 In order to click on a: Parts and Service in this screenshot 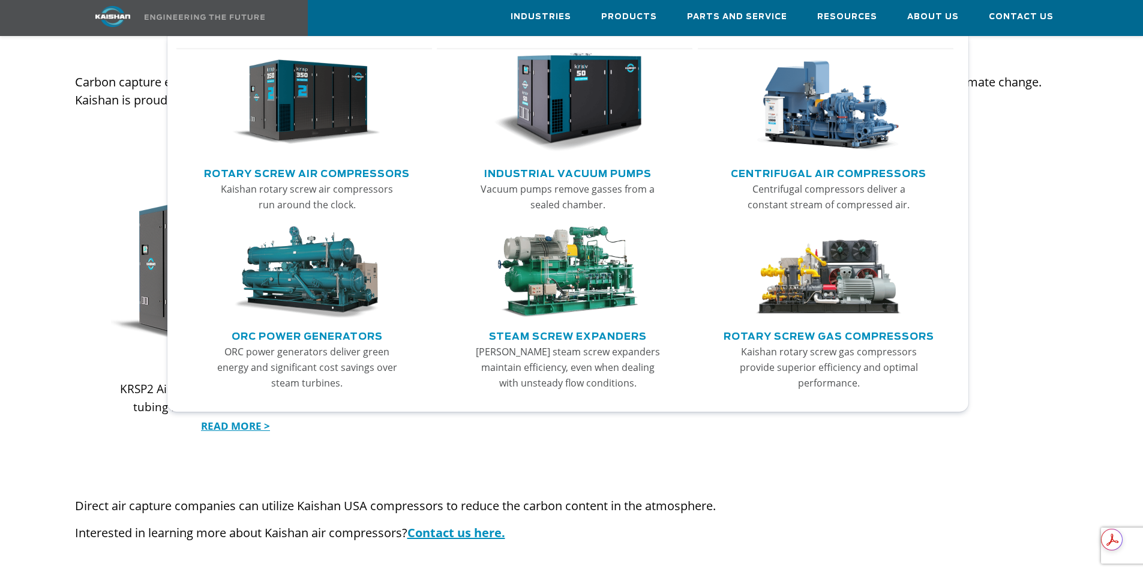, I will do `click(736, 17)`.